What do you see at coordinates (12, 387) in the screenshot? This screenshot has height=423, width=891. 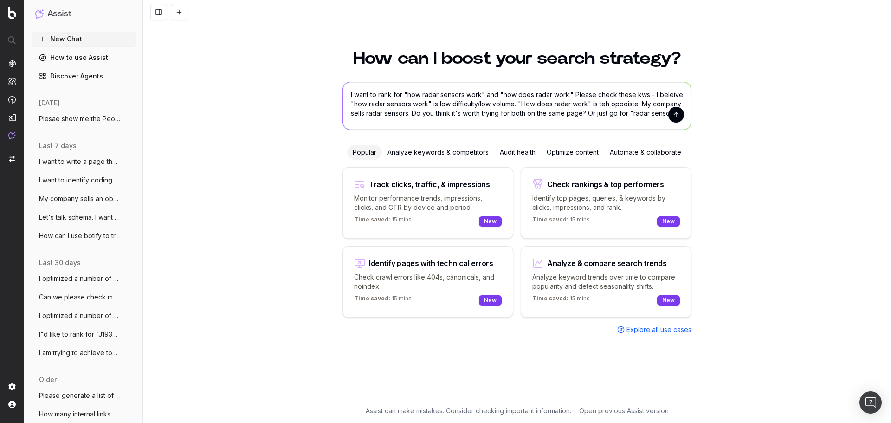 I see `img: Setting` at bounding box center [12, 387].